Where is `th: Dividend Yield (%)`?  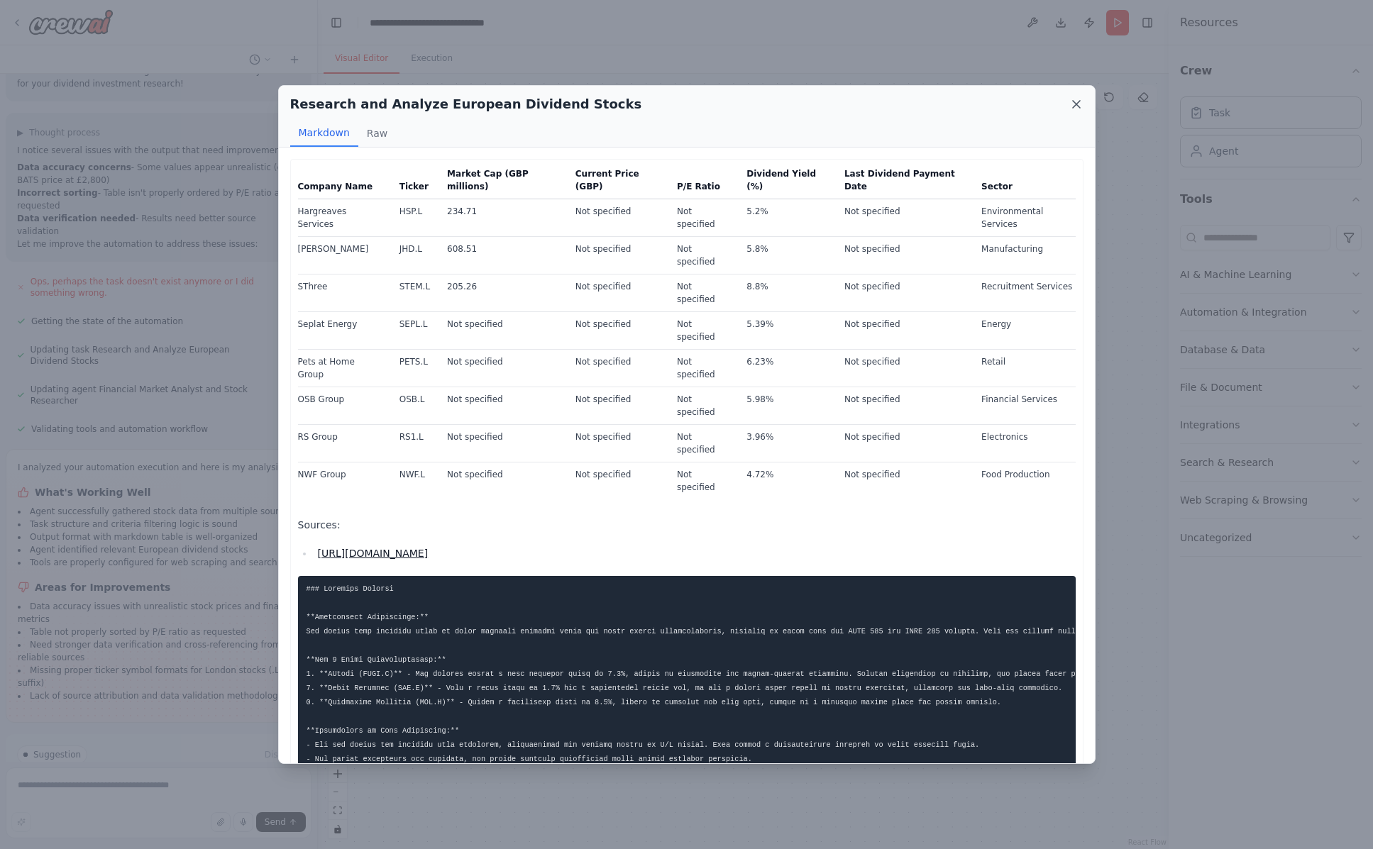 th: Dividend Yield (%) is located at coordinates (787, 183).